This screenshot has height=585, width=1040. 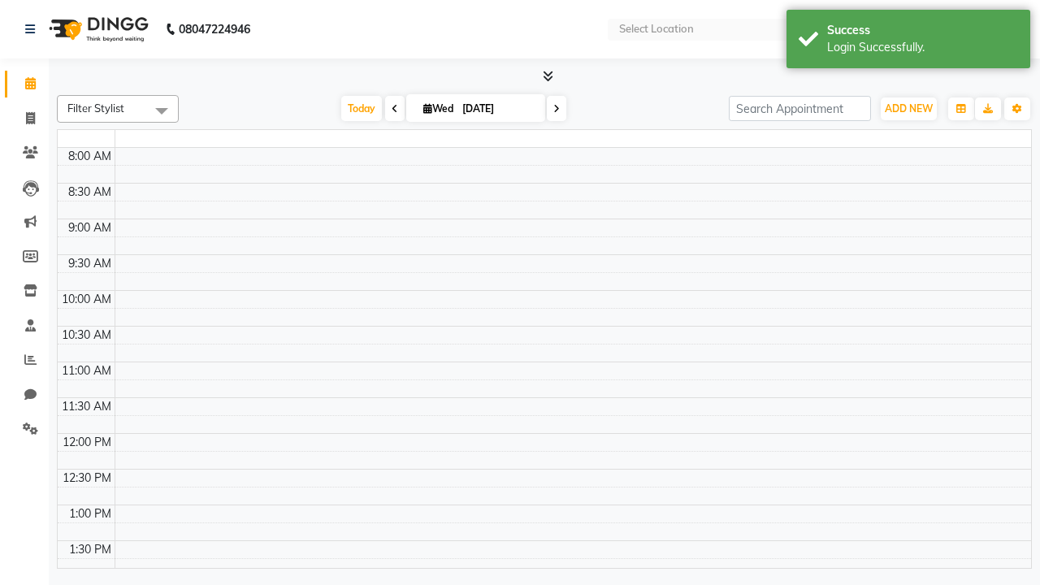 I want to click on div: Success, so click(x=922, y=30).